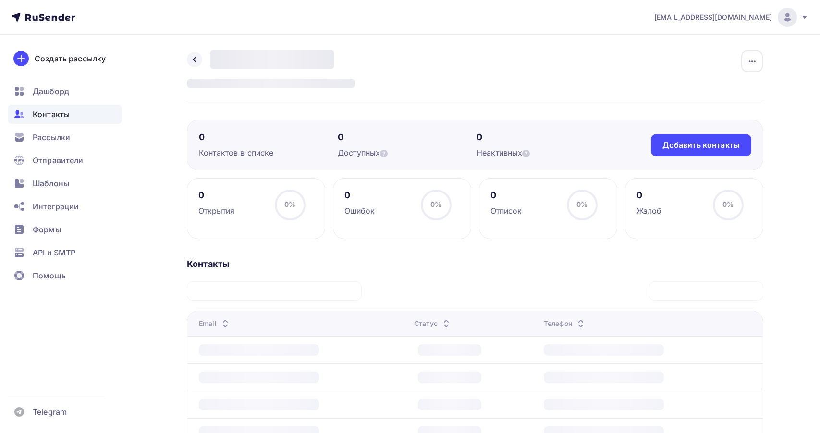 This screenshot has height=433, width=820. I want to click on a: Контакты, so click(65, 114).